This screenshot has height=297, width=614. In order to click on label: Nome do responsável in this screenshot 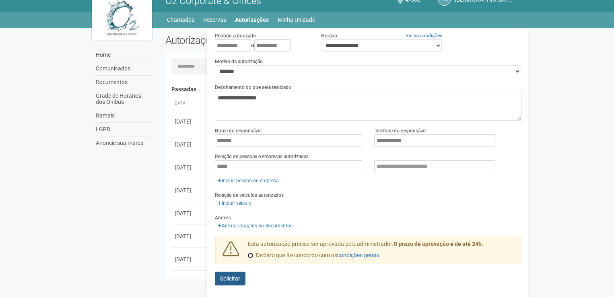, I will do `click(238, 131)`.